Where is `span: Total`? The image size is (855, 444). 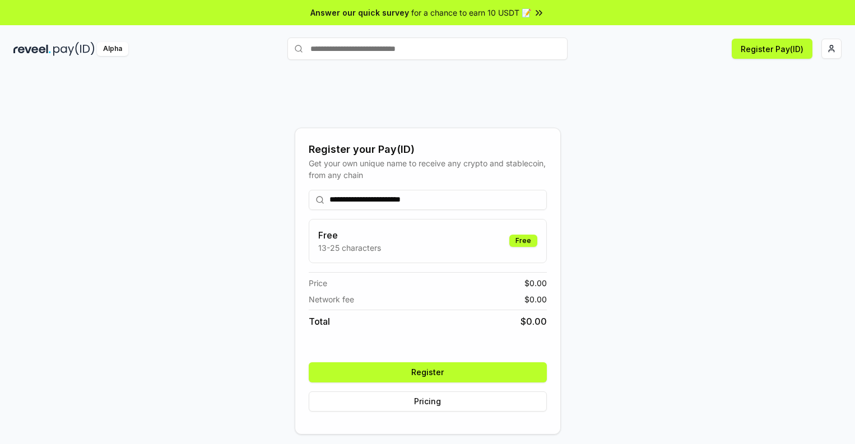
span: Total is located at coordinates (319, 322).